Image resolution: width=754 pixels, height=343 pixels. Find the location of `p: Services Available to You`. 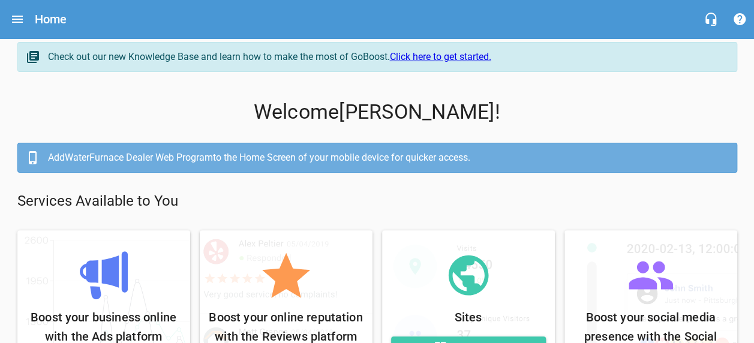

p: Services Available to You is located at coordinates (377, 201).